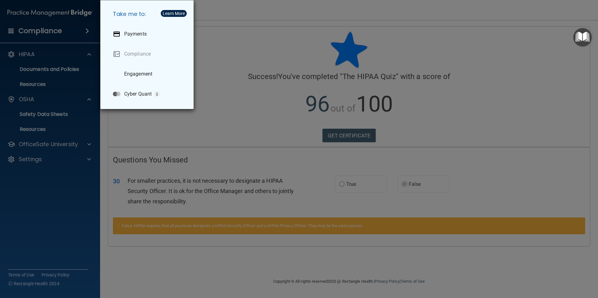 This screenshot has height=298, width=598. Describe the element at coordinates (135, 34) in the screenshot. I see `p: Payments` at that location.